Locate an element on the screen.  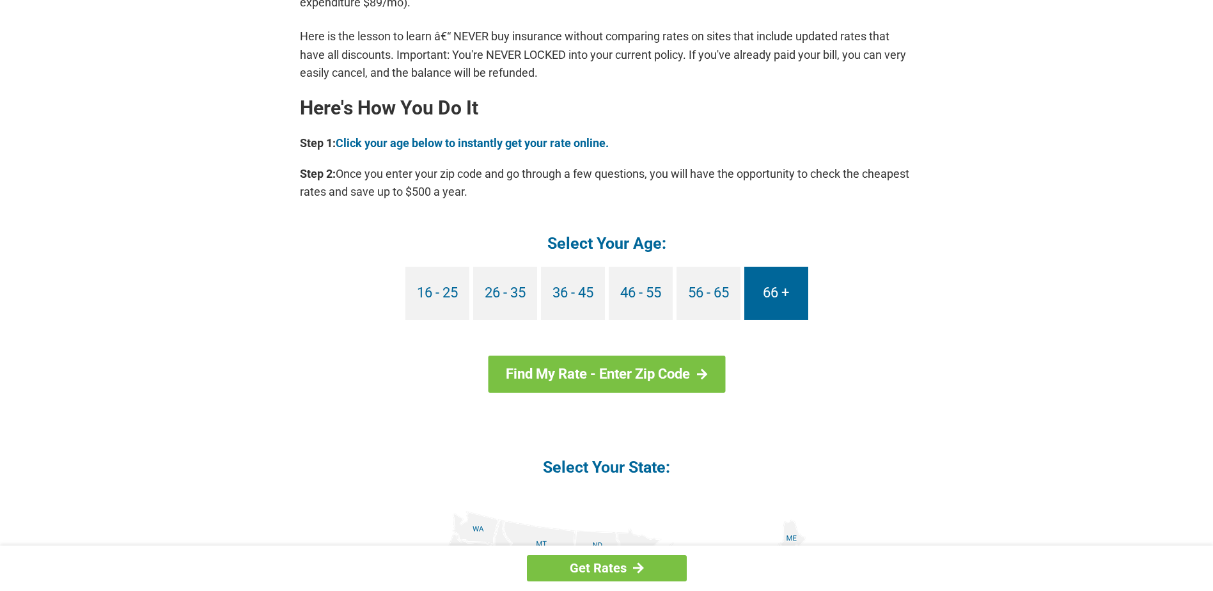
a: 66 + is located at coordinates (776, 293).